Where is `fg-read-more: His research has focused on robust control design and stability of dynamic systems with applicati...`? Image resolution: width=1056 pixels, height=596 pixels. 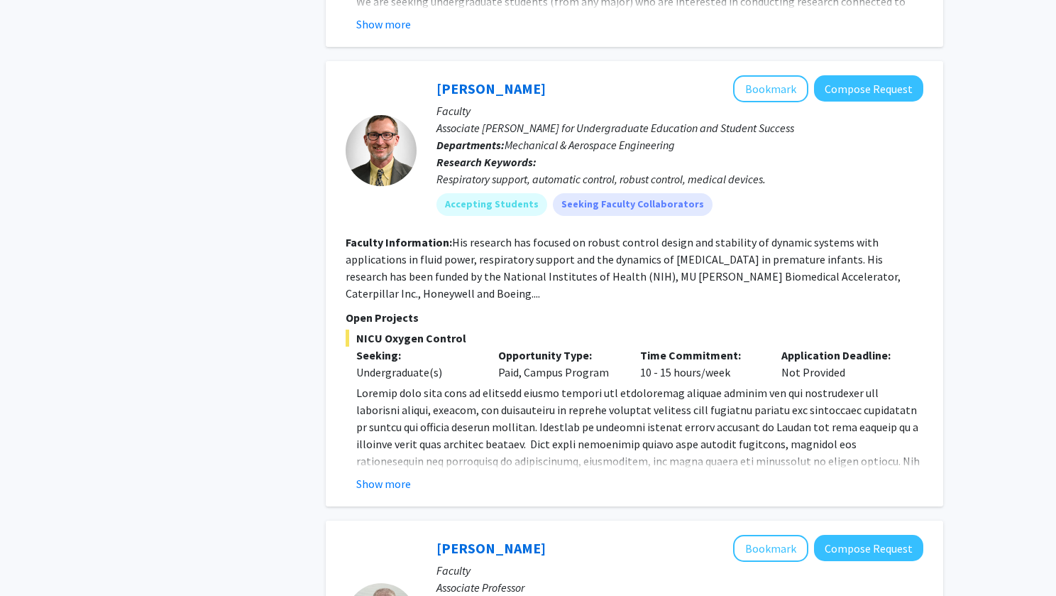
fg-read-more: His research has focused on robust control design and stability of dynamic systems with applicati... is located at coordinates (623, 268).